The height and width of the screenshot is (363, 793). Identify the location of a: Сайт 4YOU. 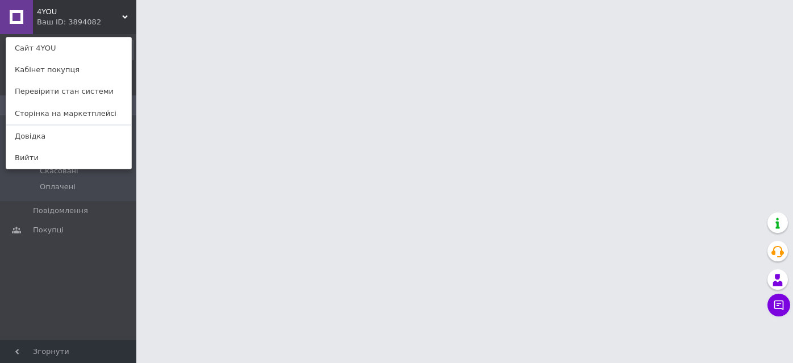
(69, 48).